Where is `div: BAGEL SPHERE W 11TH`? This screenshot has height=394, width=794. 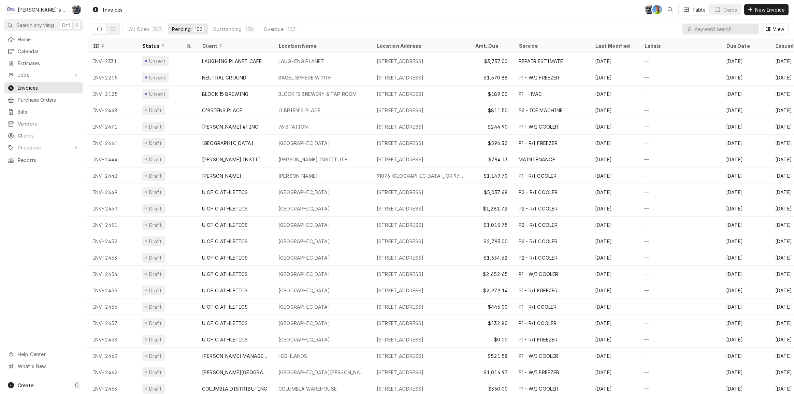 div: BAGEL SPHERE W 11TH is located at coordinates (305, 77).